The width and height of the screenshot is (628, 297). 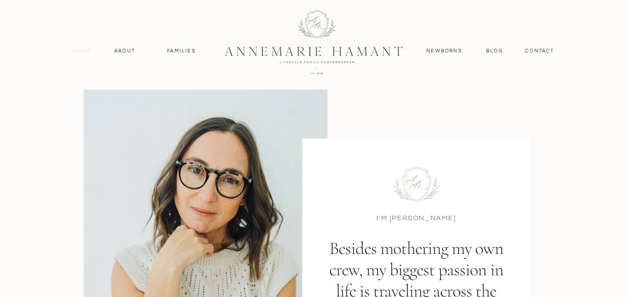 What do you see at coordinates (540, 51) in the screenshot?
I see `nav: contact` at bounding box center [540, 51].